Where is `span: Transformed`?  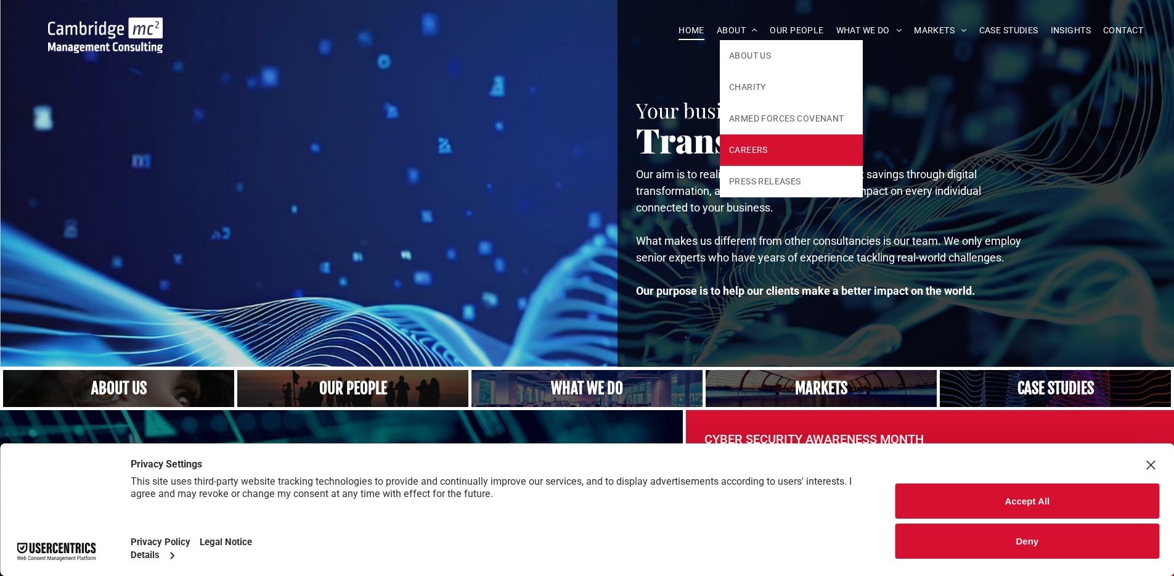
span: Transformed is located at coordinates (741, 139).